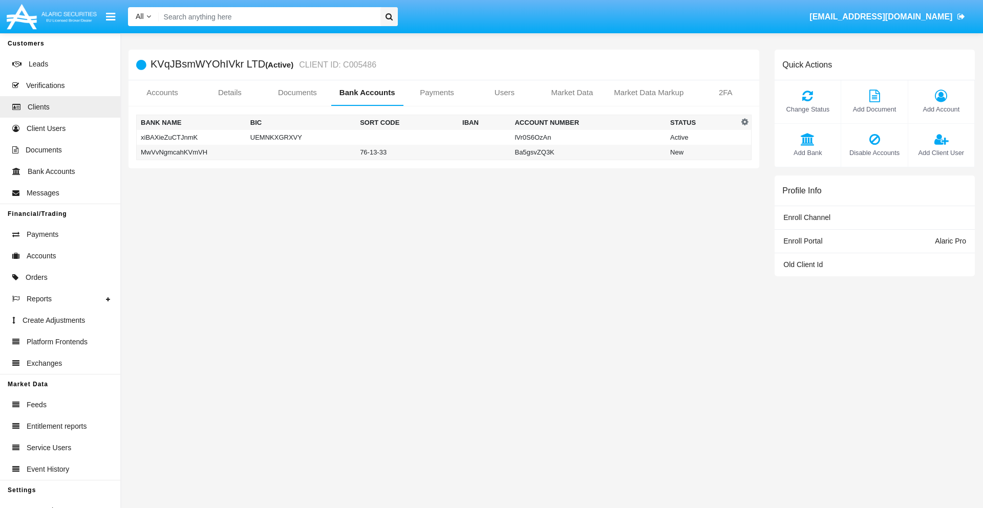  I want to click on h6: Profile Info, so click(801, 190).